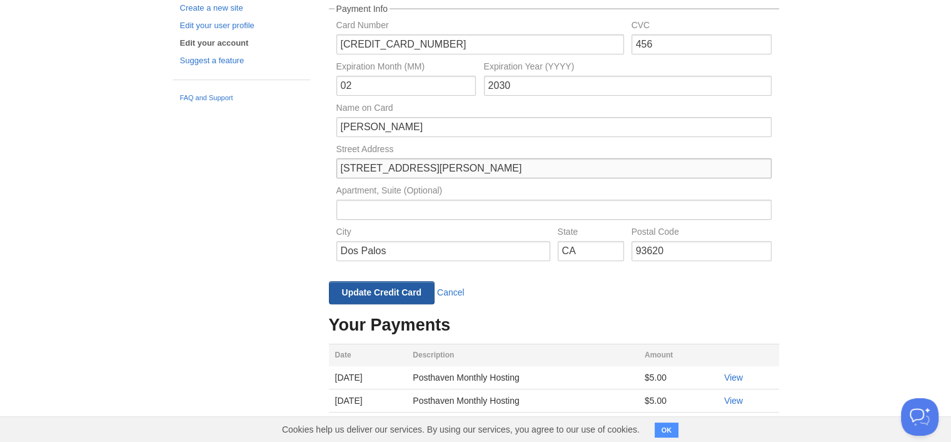 This screenshot has width=951, height=442. I want to click on label: Apartment, Suite (Optional), so click(554, 191).